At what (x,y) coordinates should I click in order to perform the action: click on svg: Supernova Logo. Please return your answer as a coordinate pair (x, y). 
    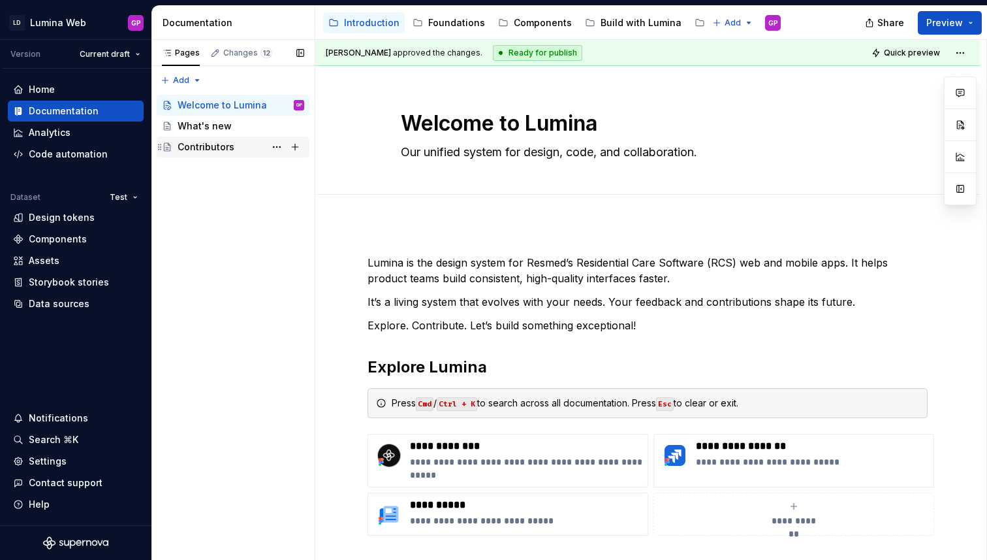
    Looking at the image, I should click on (76, 543).